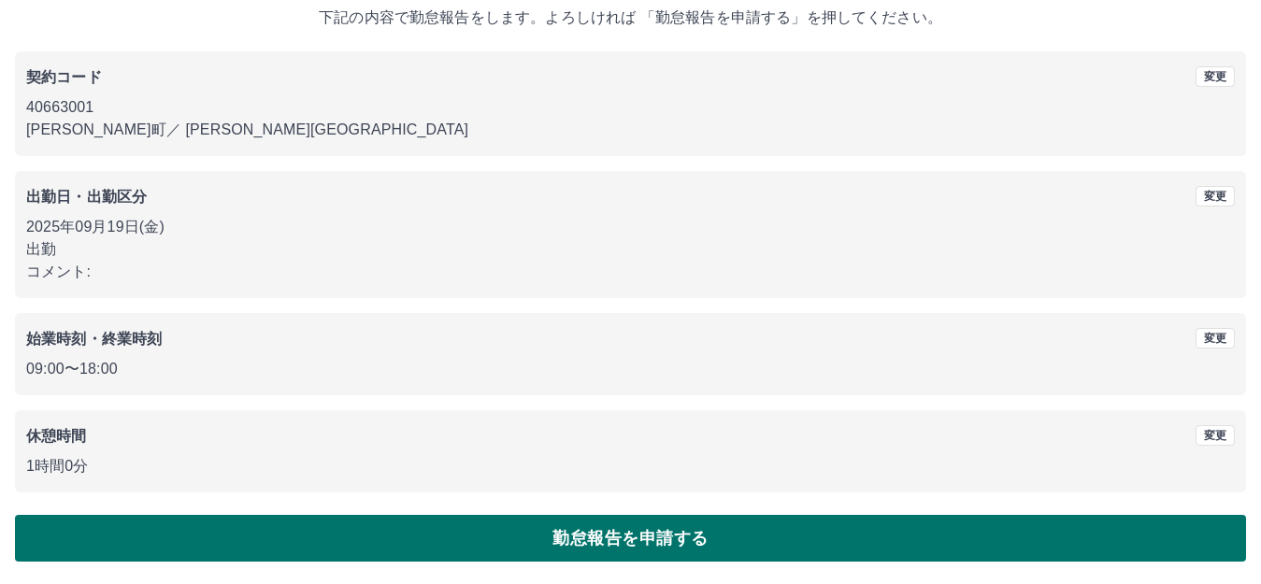 The height and width of the screenshot is (584, 1261). What do you see at coordinates (630, 250) in the screenshot?
I see `p: 出勤` at bounding box center [630, 250].